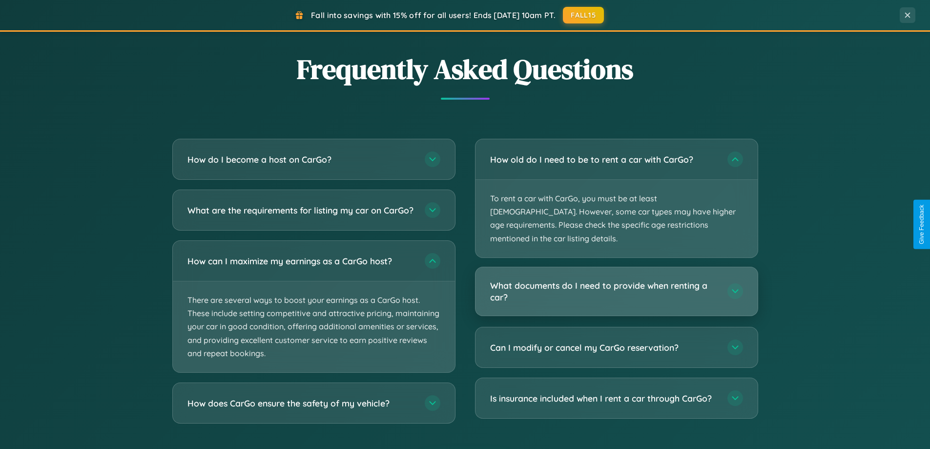 This screenshot has width=930, height=449. Describe the element at coordinates (604, 347) in the screenshot. I see `h3: Can I modify or cancel my CarGo reservation?` at that location.